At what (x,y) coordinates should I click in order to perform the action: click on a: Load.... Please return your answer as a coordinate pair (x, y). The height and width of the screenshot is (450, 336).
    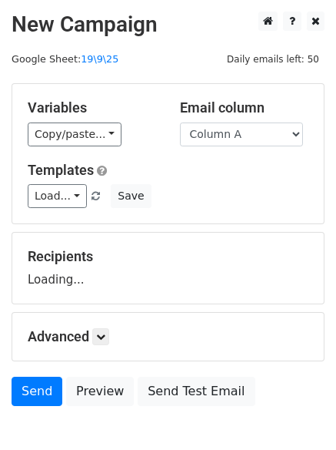
    Looking at the image, I should click on (57, 196).